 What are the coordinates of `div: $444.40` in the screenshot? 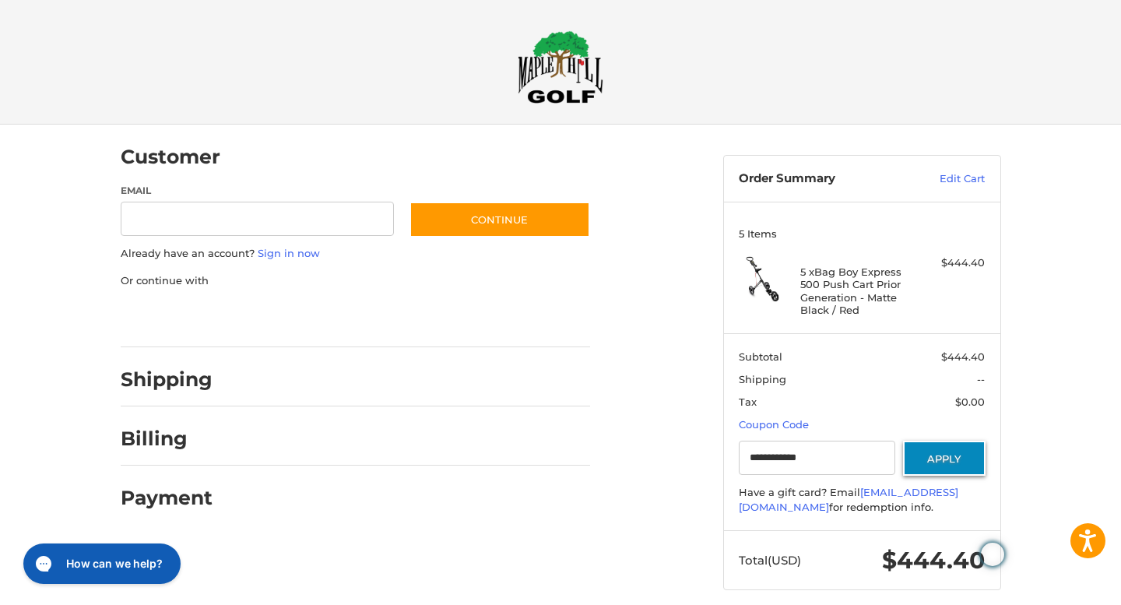 It's located at (954, 263).